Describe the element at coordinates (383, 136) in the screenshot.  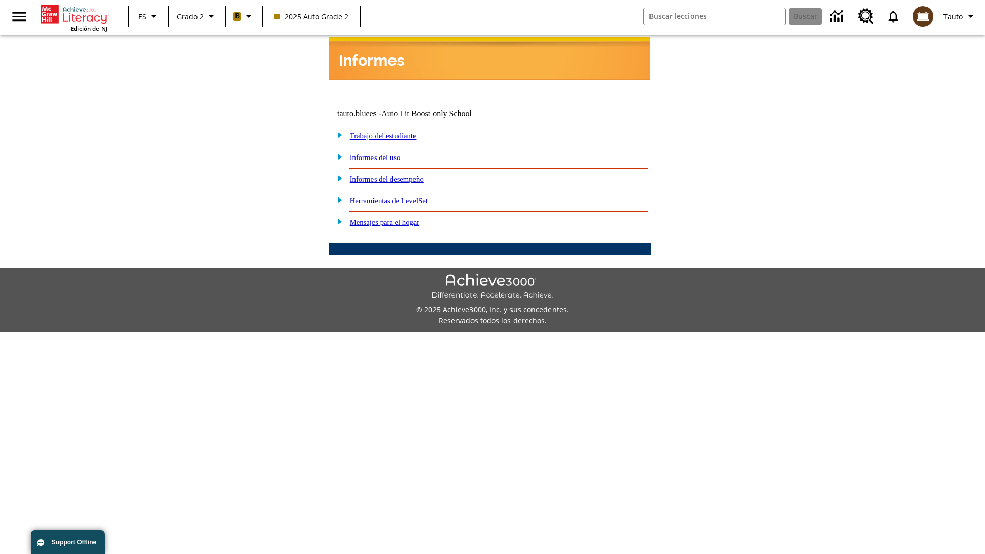
I see `a: Trabajo del estudiante` at that location.